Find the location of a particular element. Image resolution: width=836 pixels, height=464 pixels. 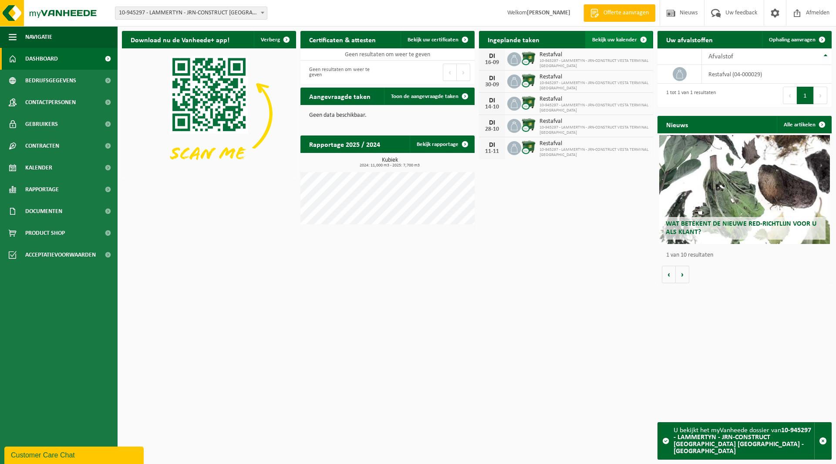

a: Alle artikelen is located at coordinates (804, 125).